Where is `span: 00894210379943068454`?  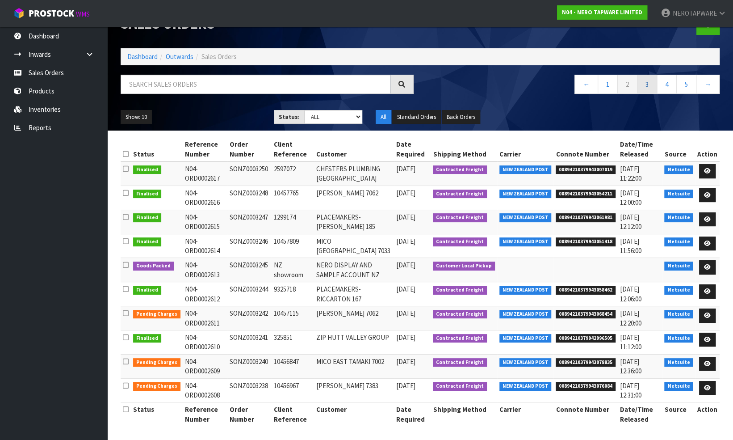 span: 00894210379943068454 is located at coordinates (586, 314).